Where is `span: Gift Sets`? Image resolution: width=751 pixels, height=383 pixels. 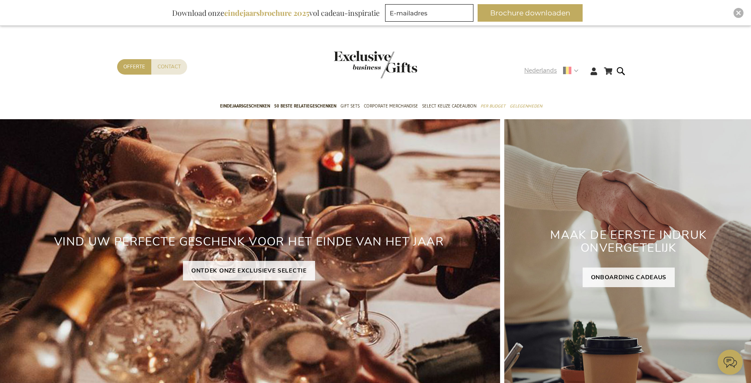
span: Gift Sets is located at coordinates (350, 106).